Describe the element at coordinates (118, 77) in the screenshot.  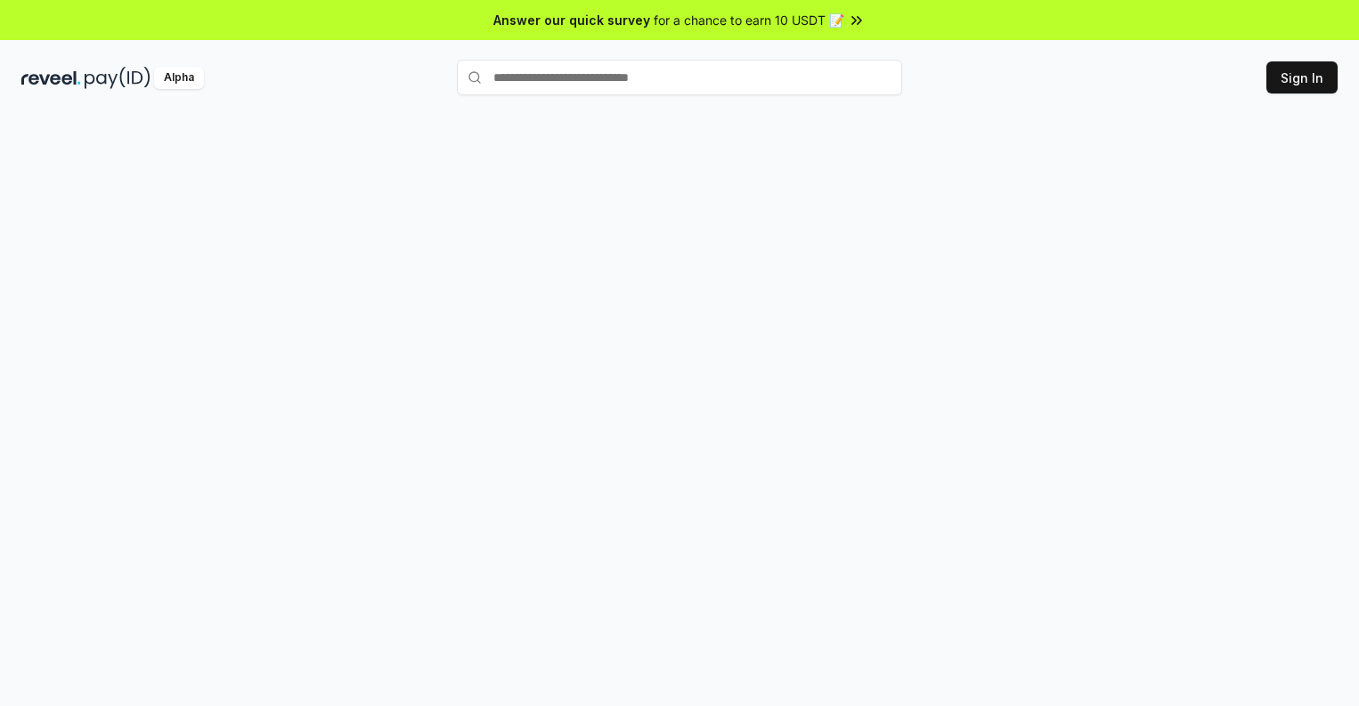
I see `img: pay_id` at that location.